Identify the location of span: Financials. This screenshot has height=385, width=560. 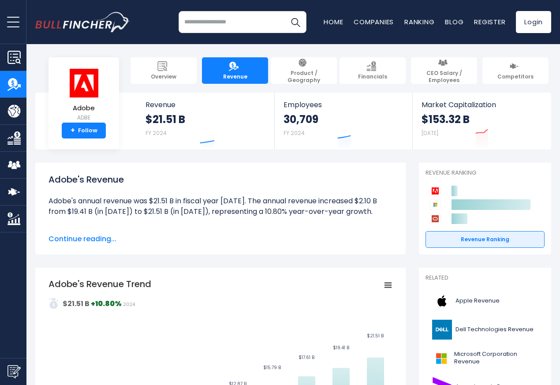
(372, 77).